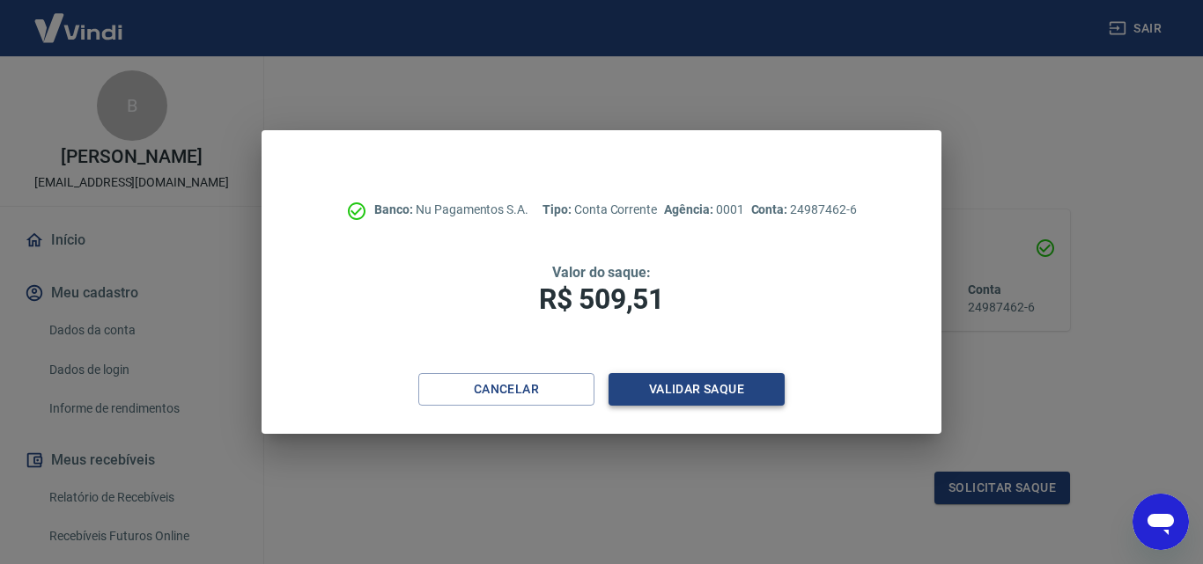 The image size is (1203, 564). I want to click on p: Nu Pagamentos S.A., so click(451, 210).